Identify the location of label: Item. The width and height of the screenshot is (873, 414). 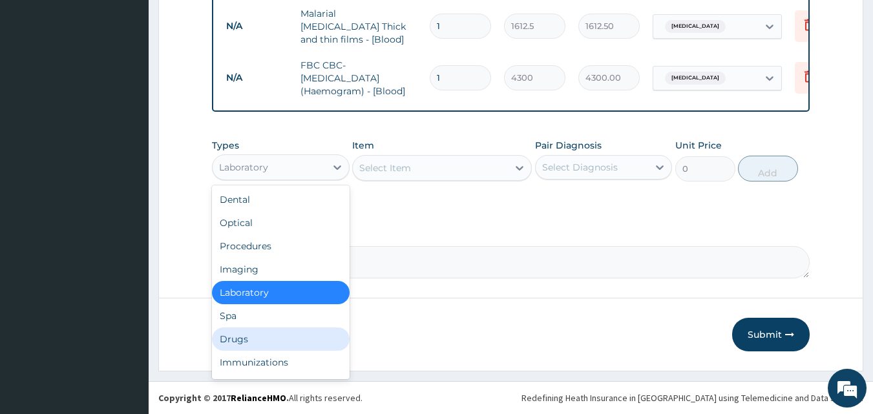
(363, 145).